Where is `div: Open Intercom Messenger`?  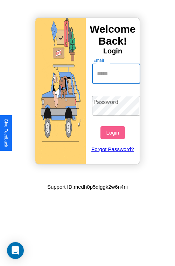 div: Open Intercom Messenger is located at coordinates (15, 250).